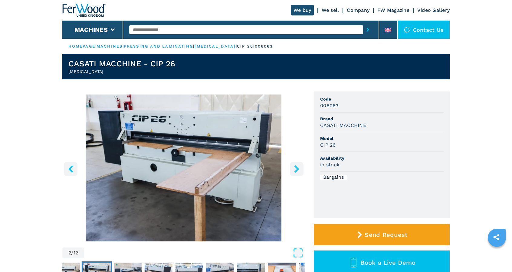  What do you see at coordinates (70, 253) in the screenshot?
I see `span: 2` at bounding box center [70, 253].